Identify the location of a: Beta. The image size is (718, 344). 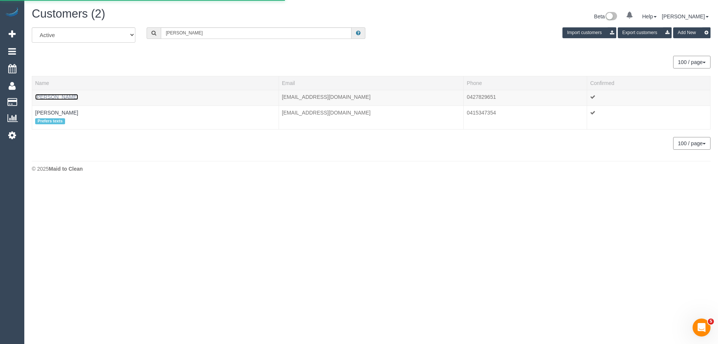
(606, 16).